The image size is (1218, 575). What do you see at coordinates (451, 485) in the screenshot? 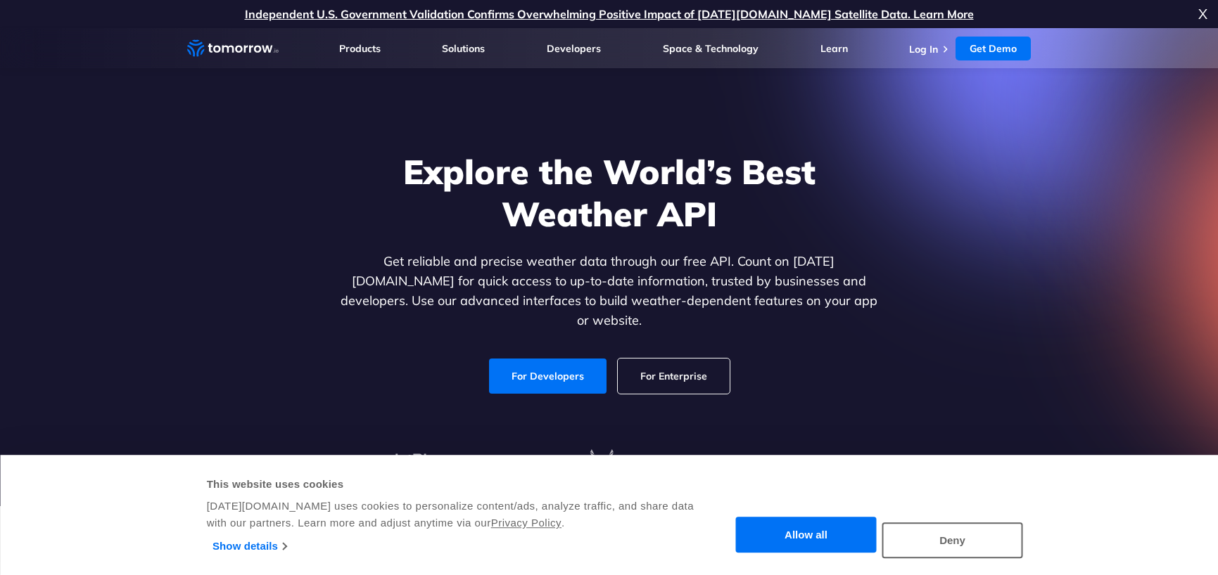
I see `div: This website uses cookies` at bounding box center [451, 485].